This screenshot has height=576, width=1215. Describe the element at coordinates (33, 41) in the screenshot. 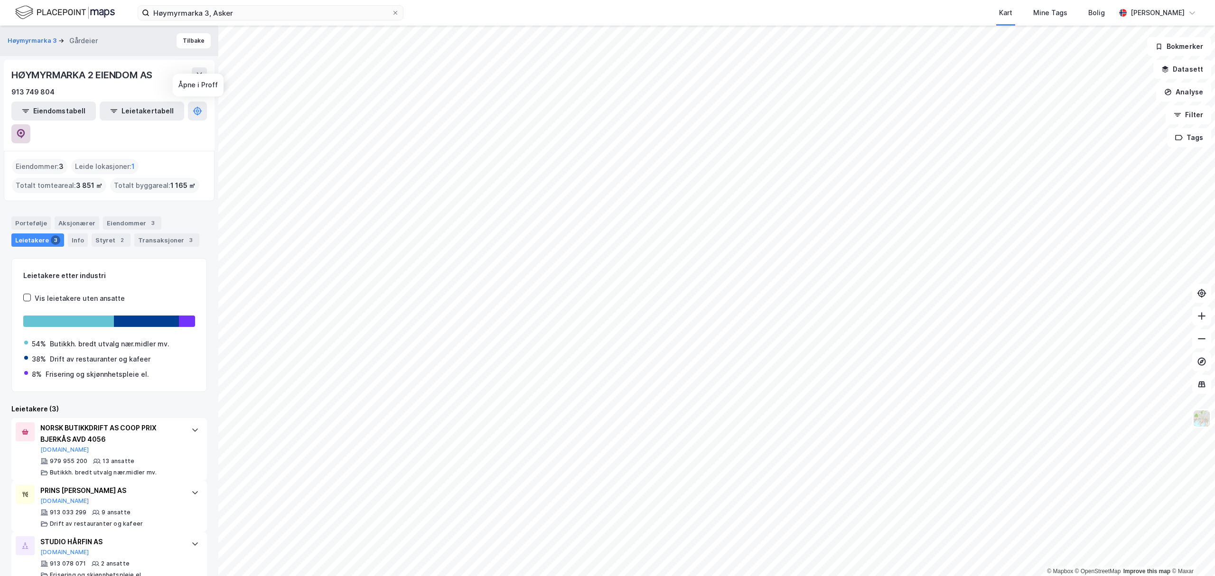

I see `button: Høymyrmarka 3` at that location.